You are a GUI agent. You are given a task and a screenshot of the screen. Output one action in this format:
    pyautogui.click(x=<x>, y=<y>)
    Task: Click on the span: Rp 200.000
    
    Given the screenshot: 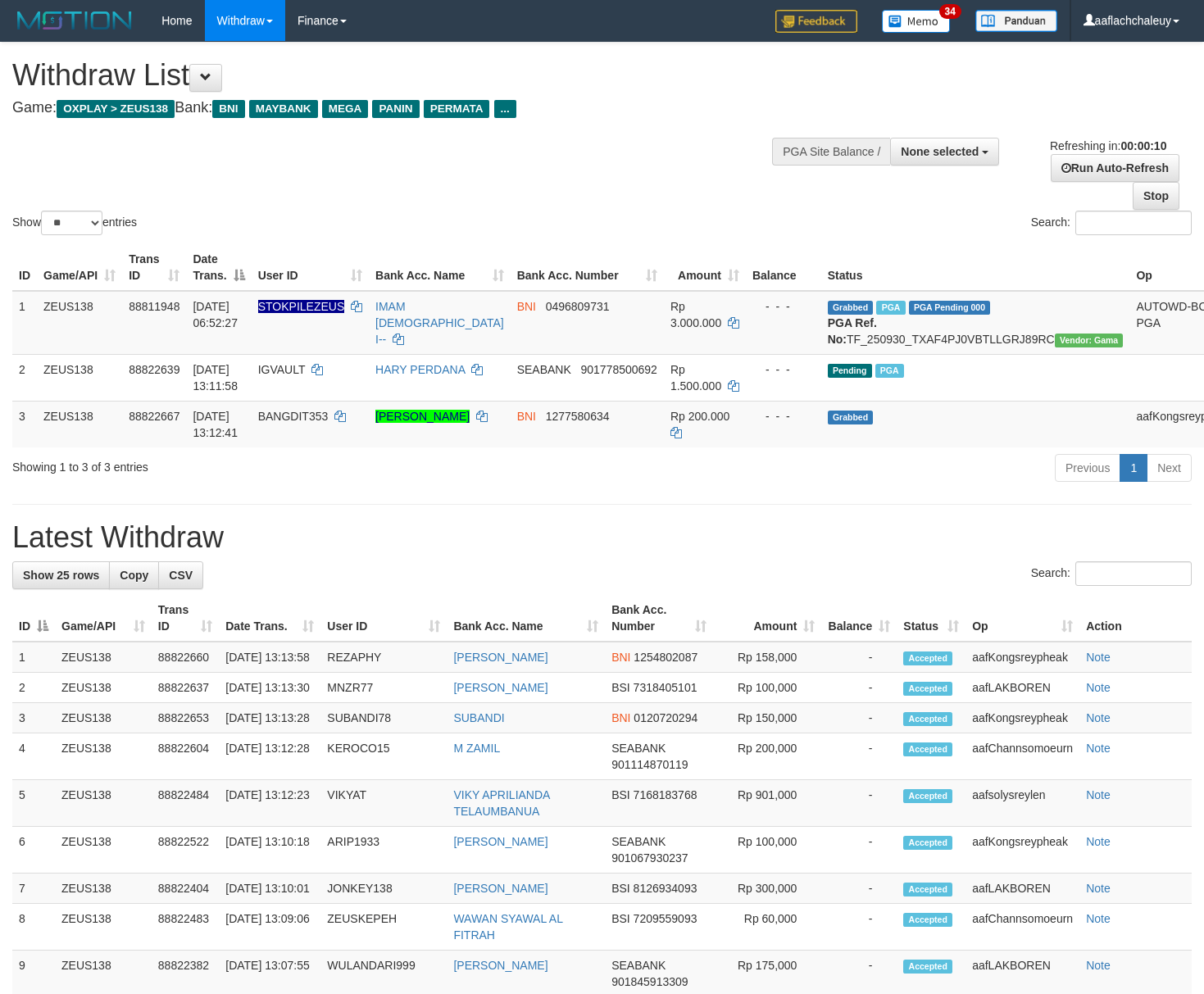 What is the action you would take?
    pyautogui.click(x=700, y=416)
    